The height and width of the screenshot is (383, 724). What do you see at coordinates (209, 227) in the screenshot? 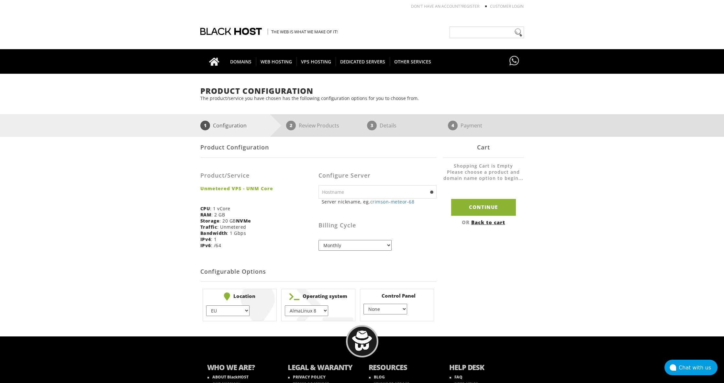
I see `b: Traffic` at bounding box center [209, 227].